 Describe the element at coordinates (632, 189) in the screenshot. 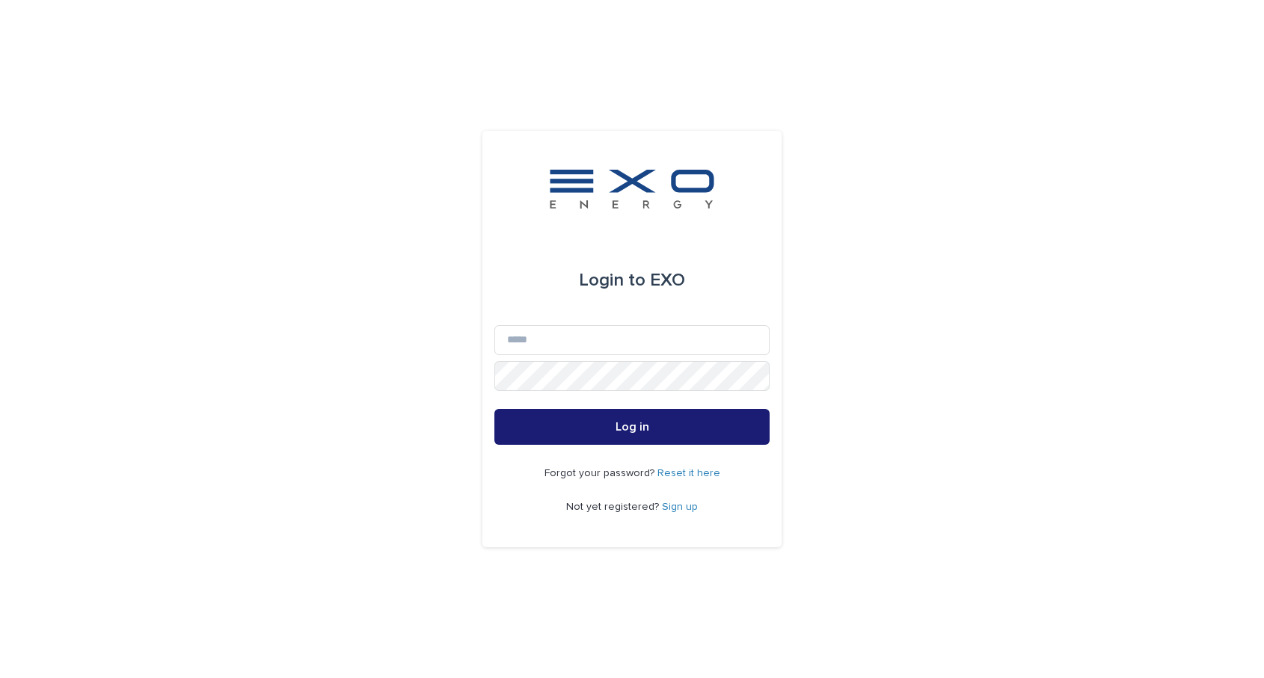

I see `img: FKS5r6ZBThi8E5hshIGi` at that location.